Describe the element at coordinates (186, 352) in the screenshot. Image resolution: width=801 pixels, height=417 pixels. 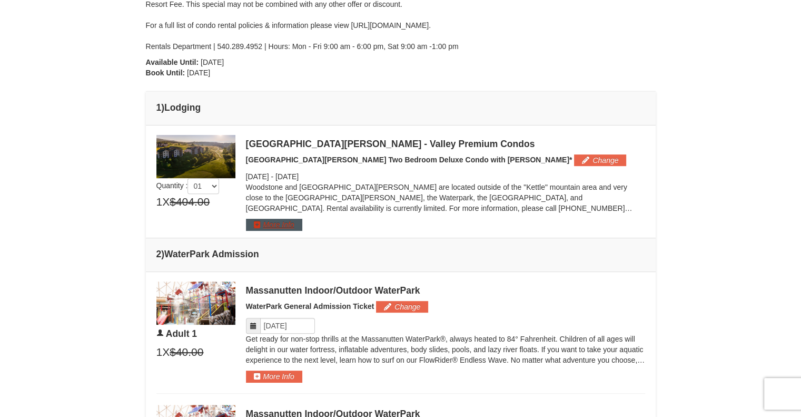
I see `span: $40.00` at that location.